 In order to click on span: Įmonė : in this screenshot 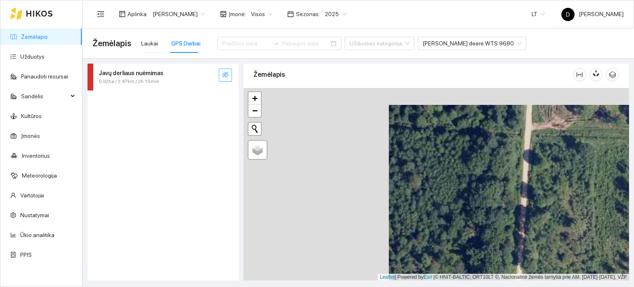, I will do `click(237, 14)`.